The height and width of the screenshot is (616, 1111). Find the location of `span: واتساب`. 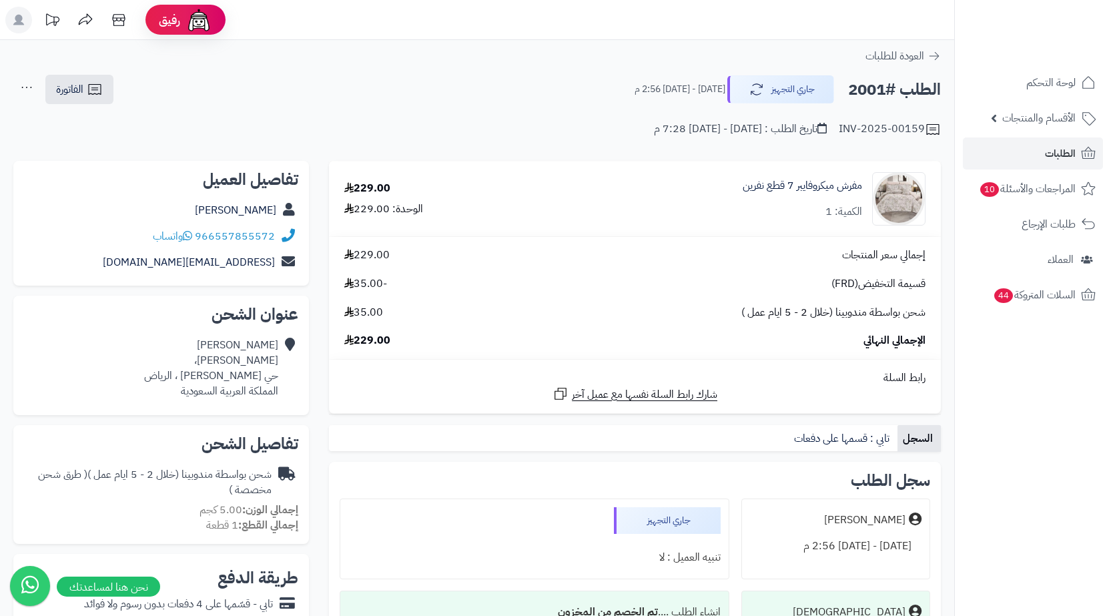

span: واتساب is located at coordinates (172, 236).